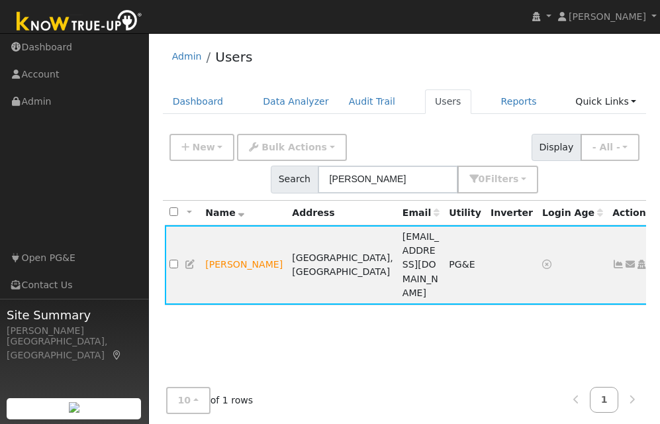 The height and width of the screenshot is (424, 660). Describe the element at coordinates (618, 264) in the screenshot. I see `a: Show Graph` at that location.